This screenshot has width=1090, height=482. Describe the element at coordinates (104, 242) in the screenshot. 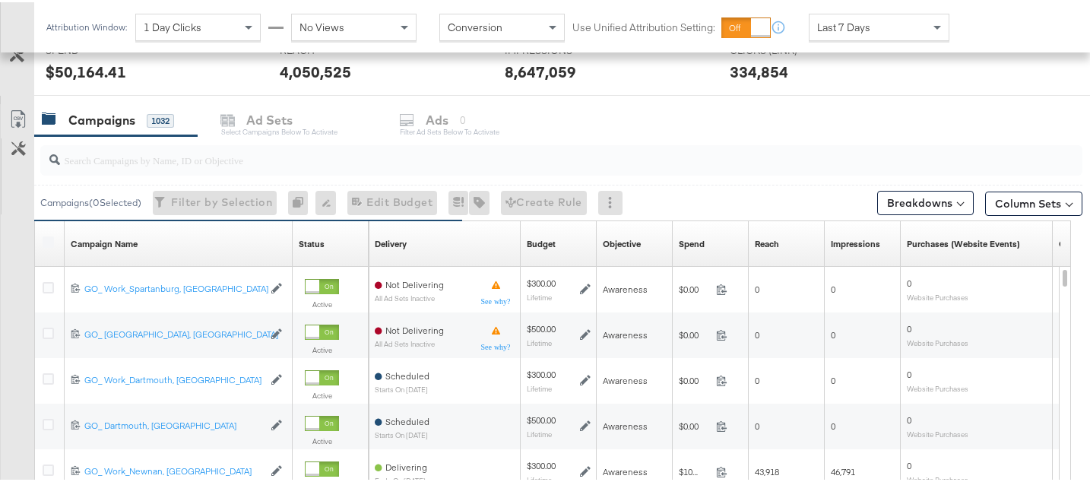

I see `div: Campaign Name` at that location.